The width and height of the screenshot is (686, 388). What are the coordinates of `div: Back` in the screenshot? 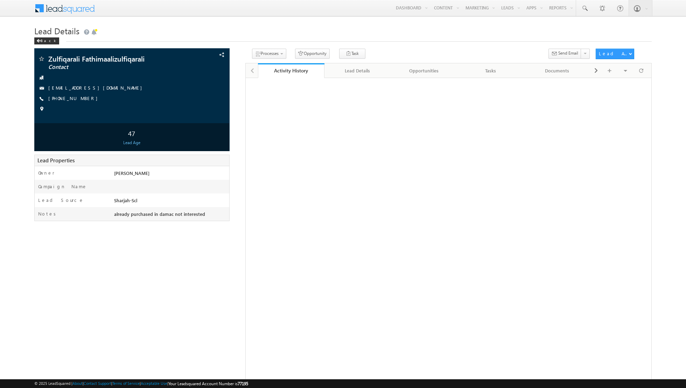 It's located at (47, 41).